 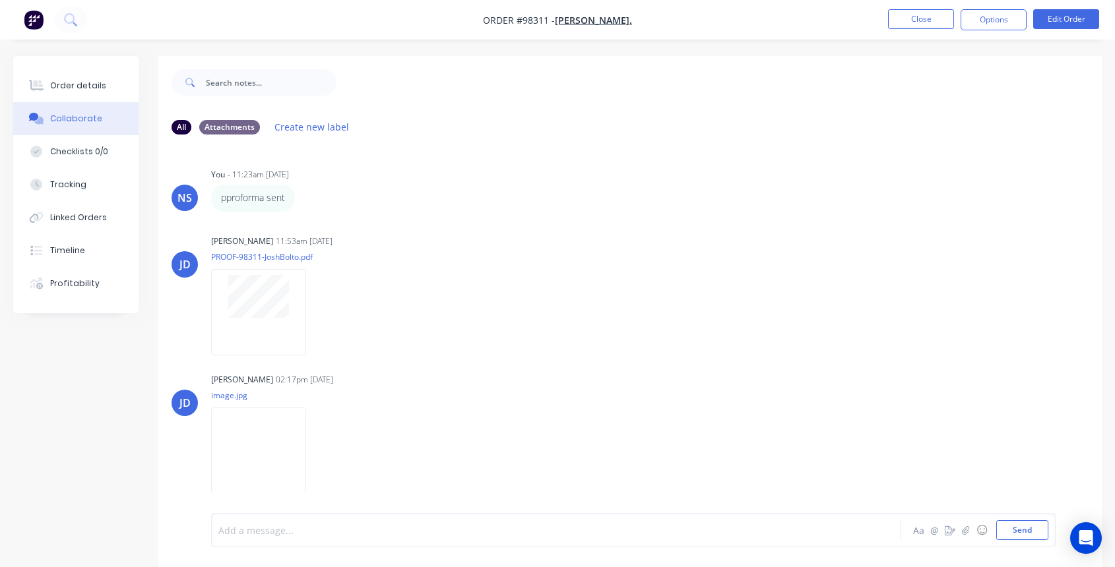 I want to click on p: pproforma sent, so click(x=253, y=198).